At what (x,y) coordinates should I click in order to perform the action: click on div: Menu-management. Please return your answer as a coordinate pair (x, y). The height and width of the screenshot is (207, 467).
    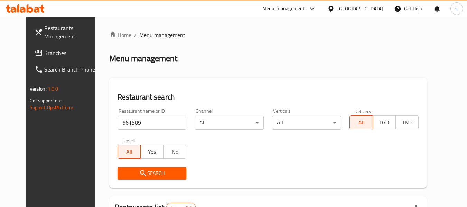
    Looking at the image, I should click on (283, 9).